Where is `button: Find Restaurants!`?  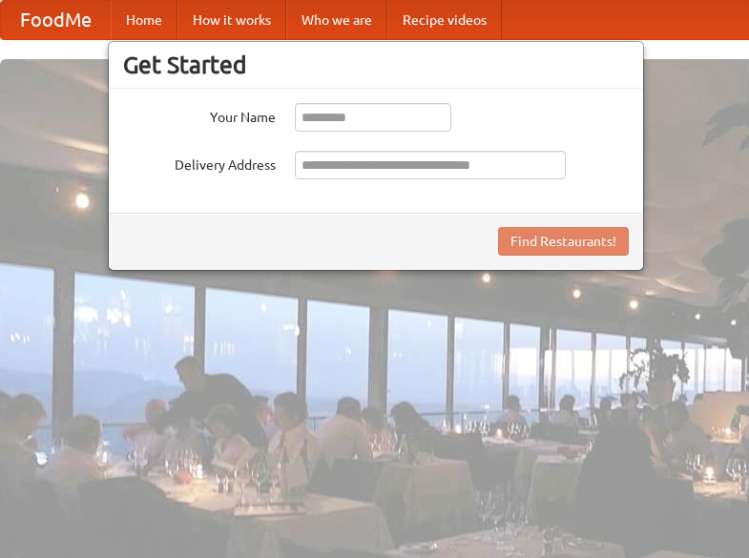 button: Find Restaurants! is located at coordinates (563, 241).